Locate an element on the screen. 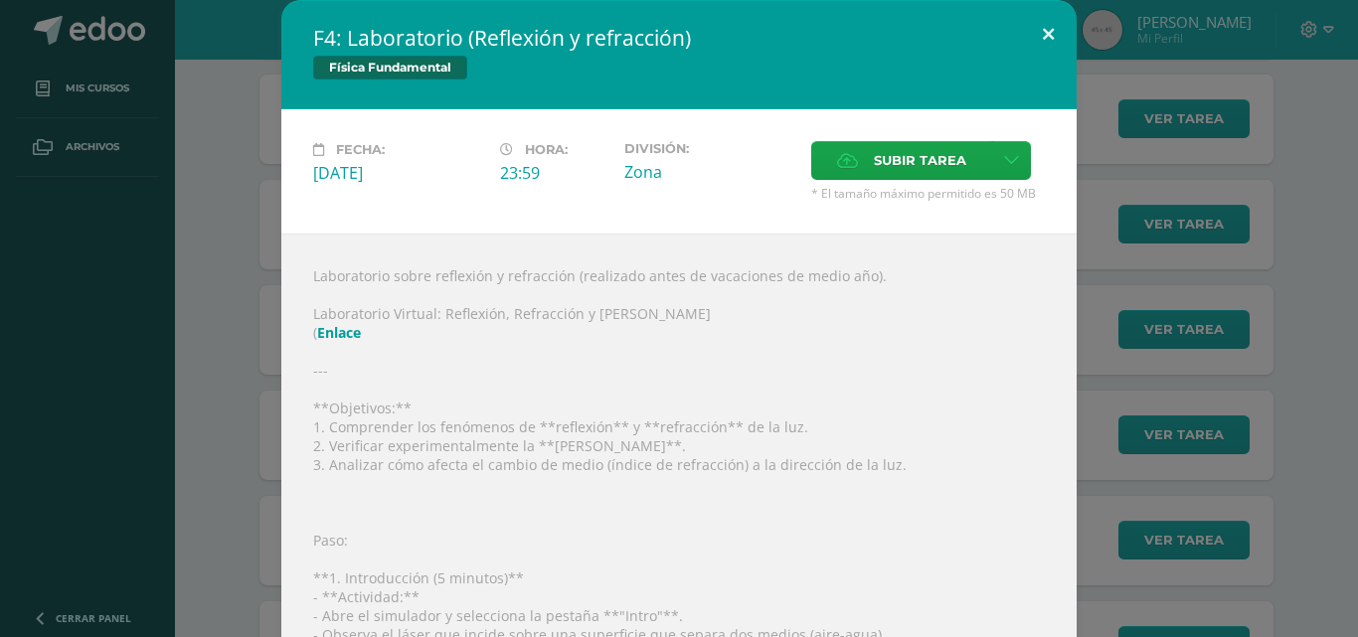  label: División: is located at coordinates (710, 148).